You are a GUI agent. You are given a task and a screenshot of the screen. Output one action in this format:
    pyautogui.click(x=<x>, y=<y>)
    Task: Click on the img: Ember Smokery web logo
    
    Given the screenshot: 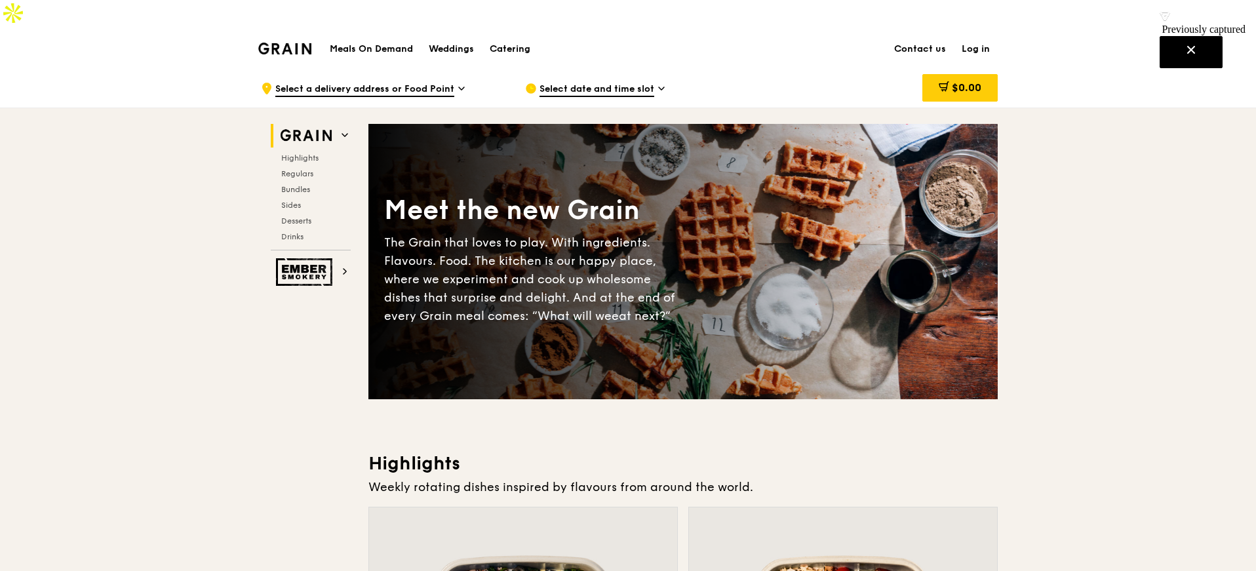 What is the action you would take?
    pyautogui.click(x=306, y=272)
    